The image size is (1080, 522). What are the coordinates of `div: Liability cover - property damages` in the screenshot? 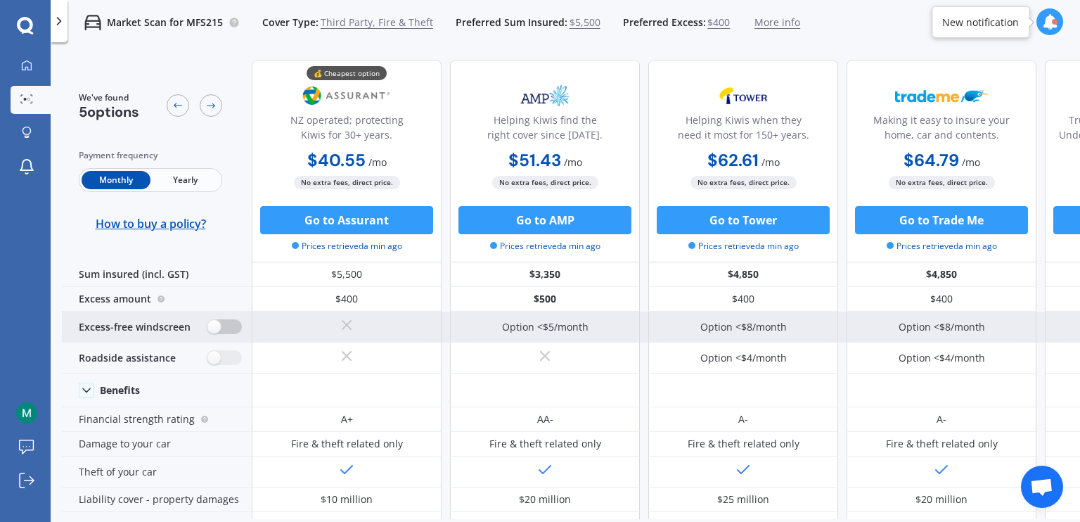 It's located at (157, 499).